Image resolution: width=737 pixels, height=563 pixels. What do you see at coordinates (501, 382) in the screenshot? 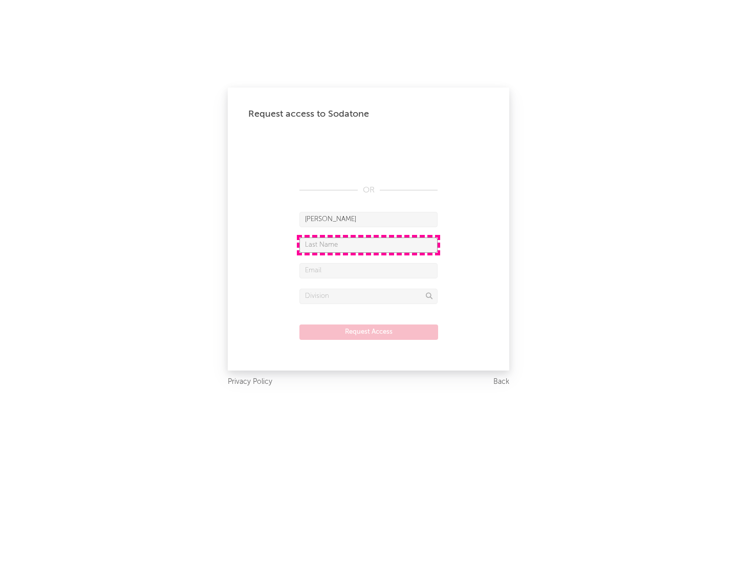
I see `a: Back` at bounding box center [501, 382].